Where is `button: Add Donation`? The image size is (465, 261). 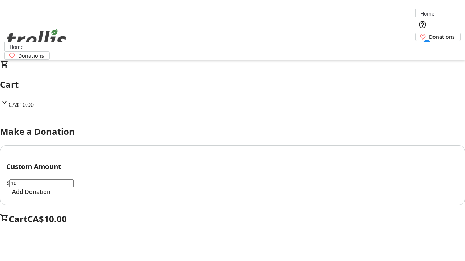 button: Add Donation is located at coordinates (31, 192).